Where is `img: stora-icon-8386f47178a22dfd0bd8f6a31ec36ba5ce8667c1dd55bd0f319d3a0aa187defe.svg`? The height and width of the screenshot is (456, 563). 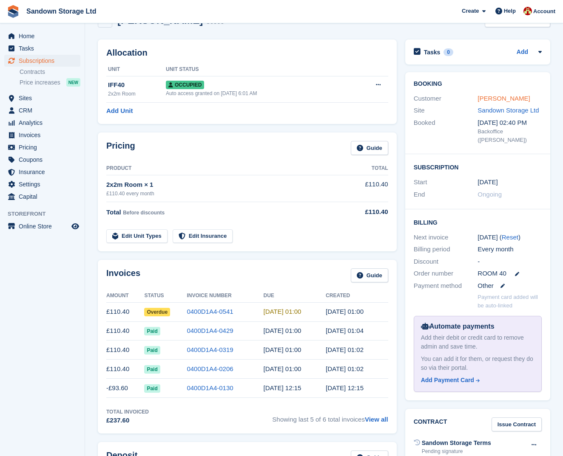
img: stora-icon-8386f47178a22dfd0bd8f6a31ec36ba5ce8667c1dd55bd0f319d3a0aa187defe.svg is located at coordinates (13, 11).